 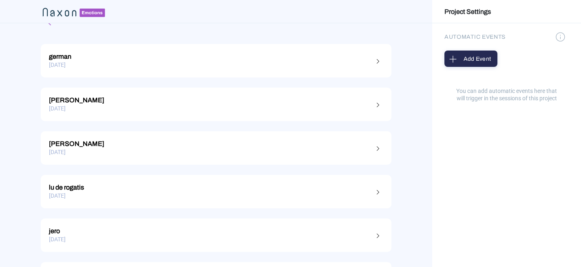 What do you see at coordinates (467, 11) in the screenshot?
I see `a: Project Settings` at bounding box center [467, 11].